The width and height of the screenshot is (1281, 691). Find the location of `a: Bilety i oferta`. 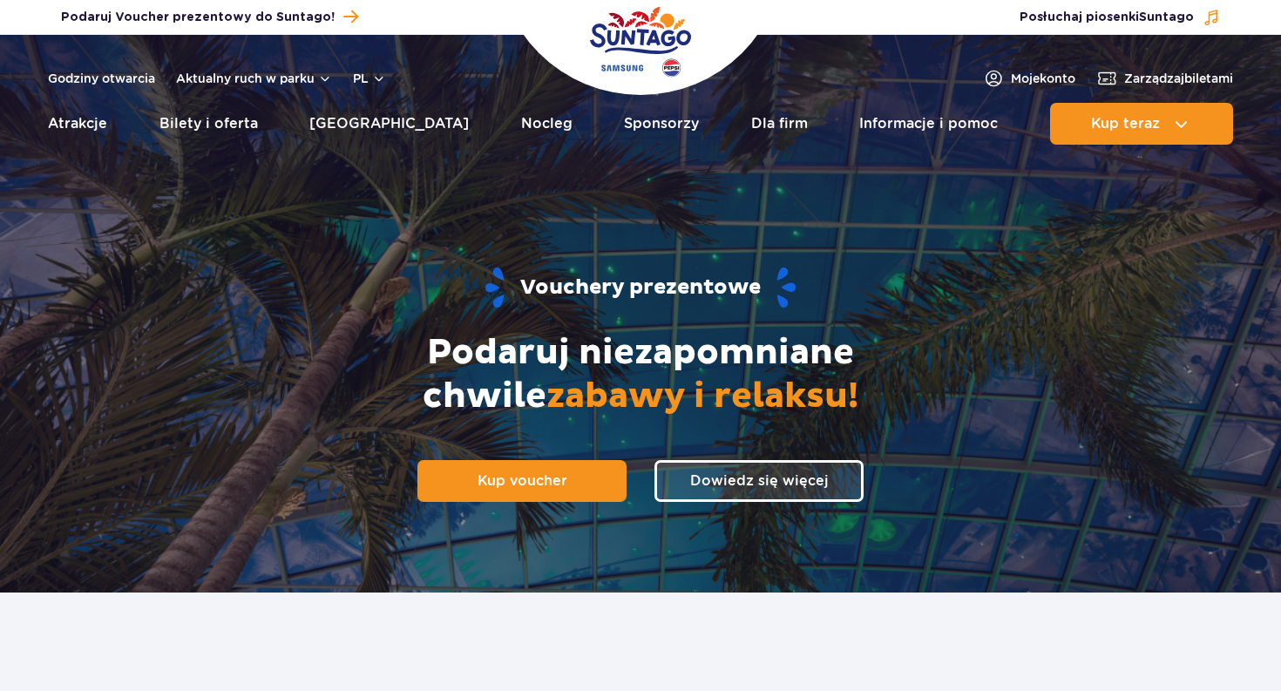

a: Bilety i oferta is located at coordinates (208, 124).